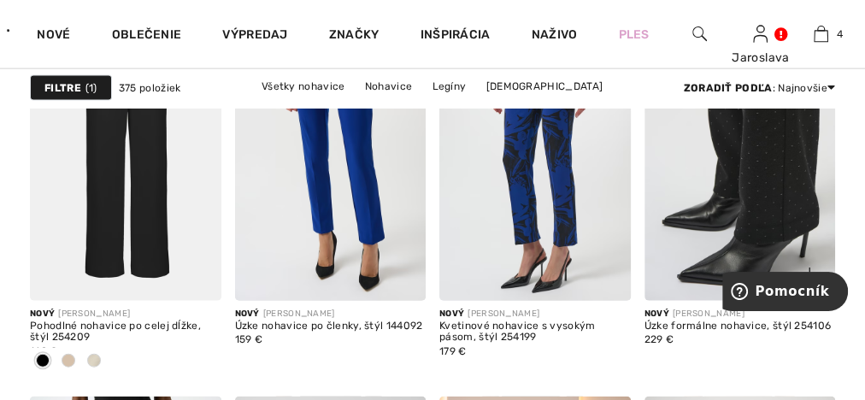  What do you see at coordinates (388, 86) in the screenshot?
I see `font: Nohavice` at bounding box center [388, 86].